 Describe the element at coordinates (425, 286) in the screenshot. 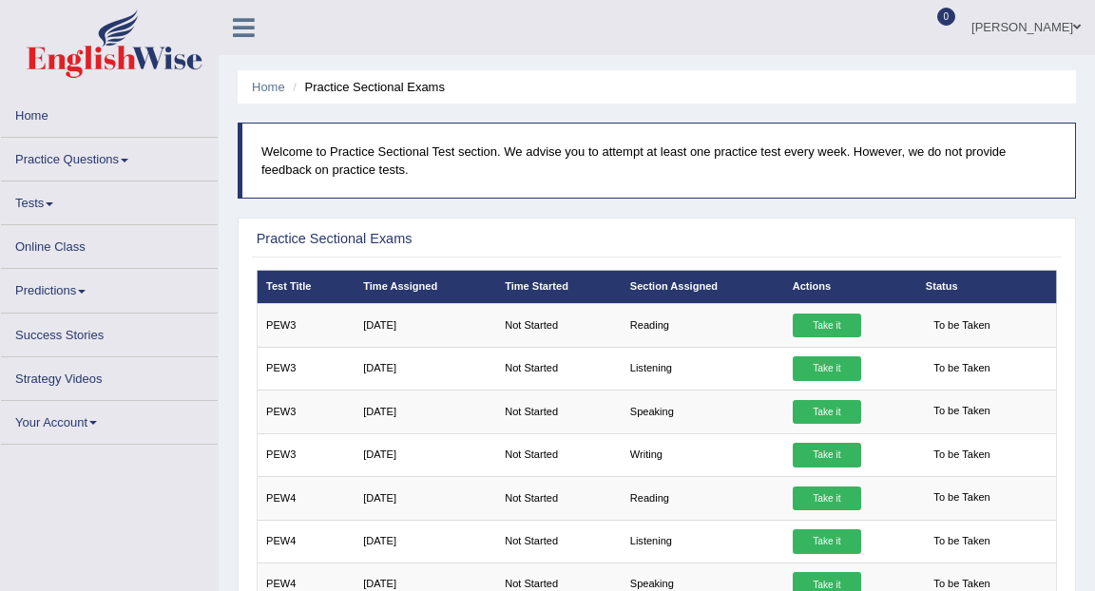

I see `th: Time Assigned` at that location.